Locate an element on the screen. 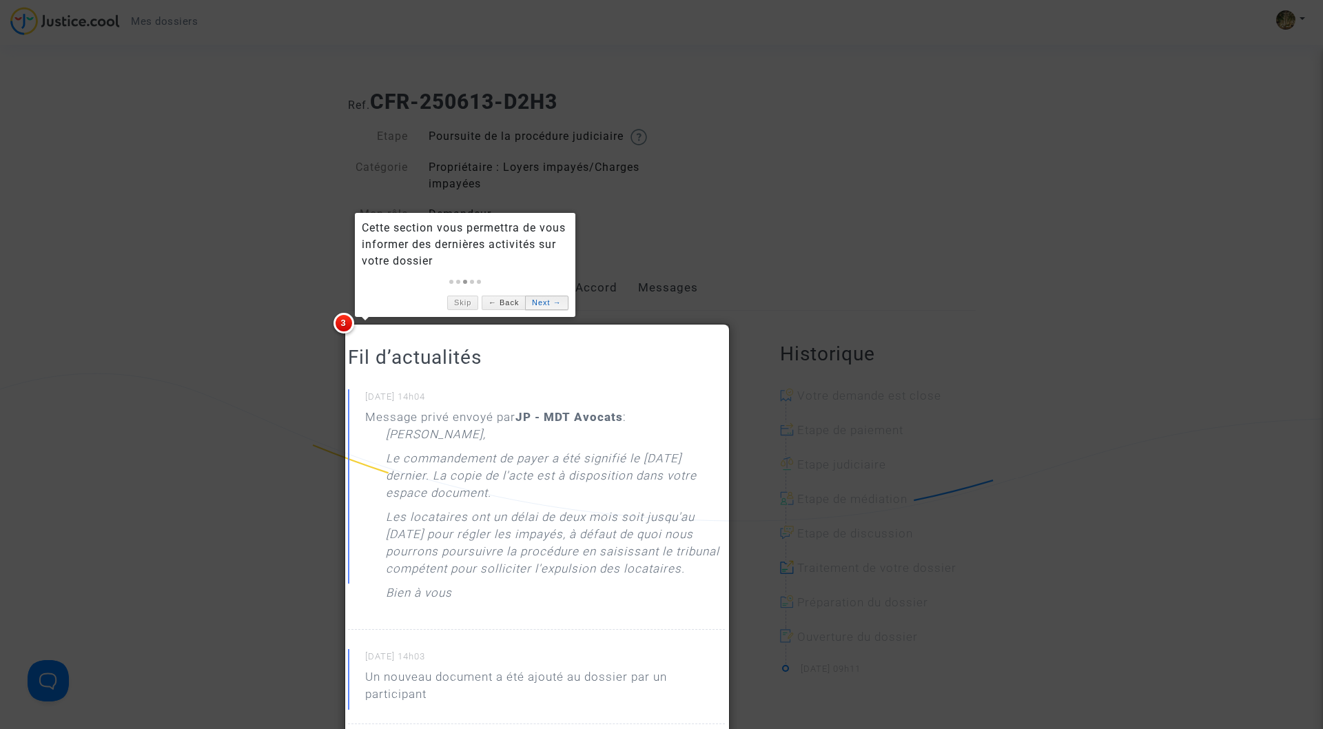  div: Message privé envoyé par : is located at coordinates (545, 509).